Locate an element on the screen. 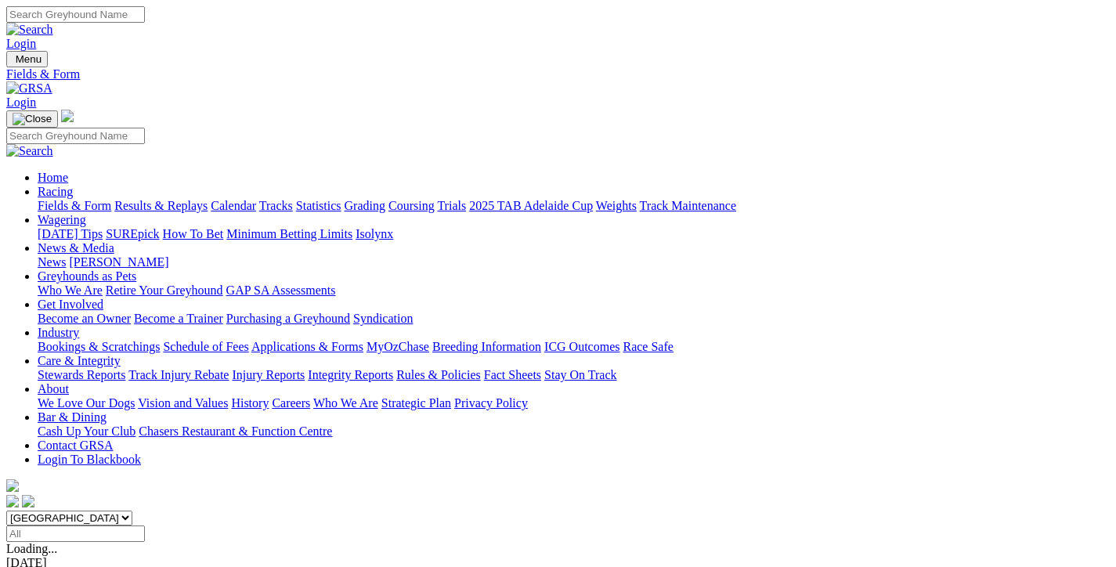 Image resolution: width=1116 pixels, height=567 pixels. a: Care & Integrity is located at coordinates (79, 360).